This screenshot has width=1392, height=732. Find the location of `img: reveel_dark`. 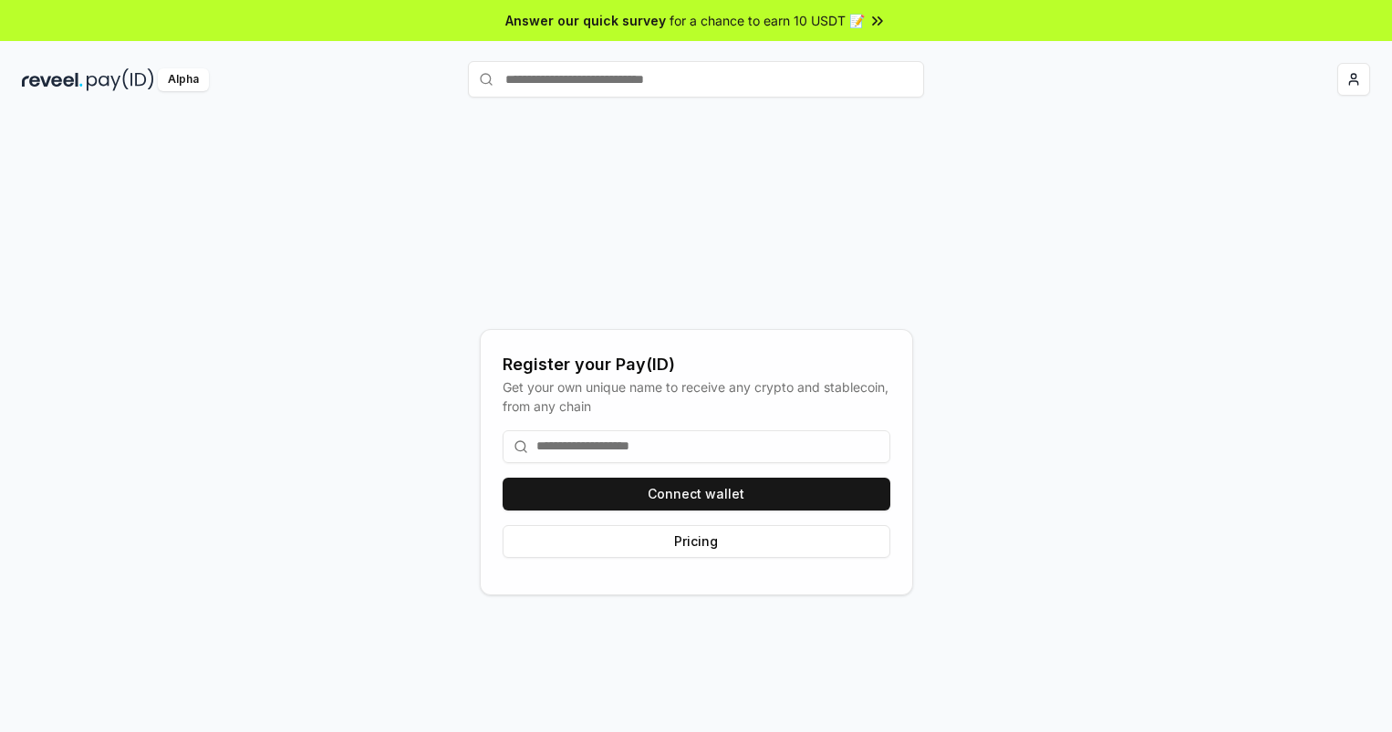

img: reveel_dark is located at coordinates (52, 79).